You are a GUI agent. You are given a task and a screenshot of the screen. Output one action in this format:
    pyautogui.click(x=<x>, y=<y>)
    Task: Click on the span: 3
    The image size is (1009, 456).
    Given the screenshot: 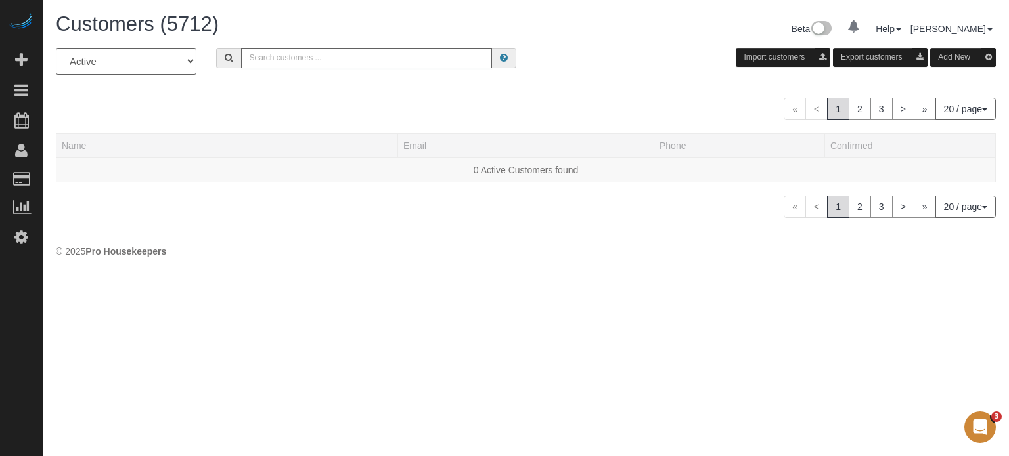 What is the action you would take?
    pyautogui.click(x=996, y=417)
    